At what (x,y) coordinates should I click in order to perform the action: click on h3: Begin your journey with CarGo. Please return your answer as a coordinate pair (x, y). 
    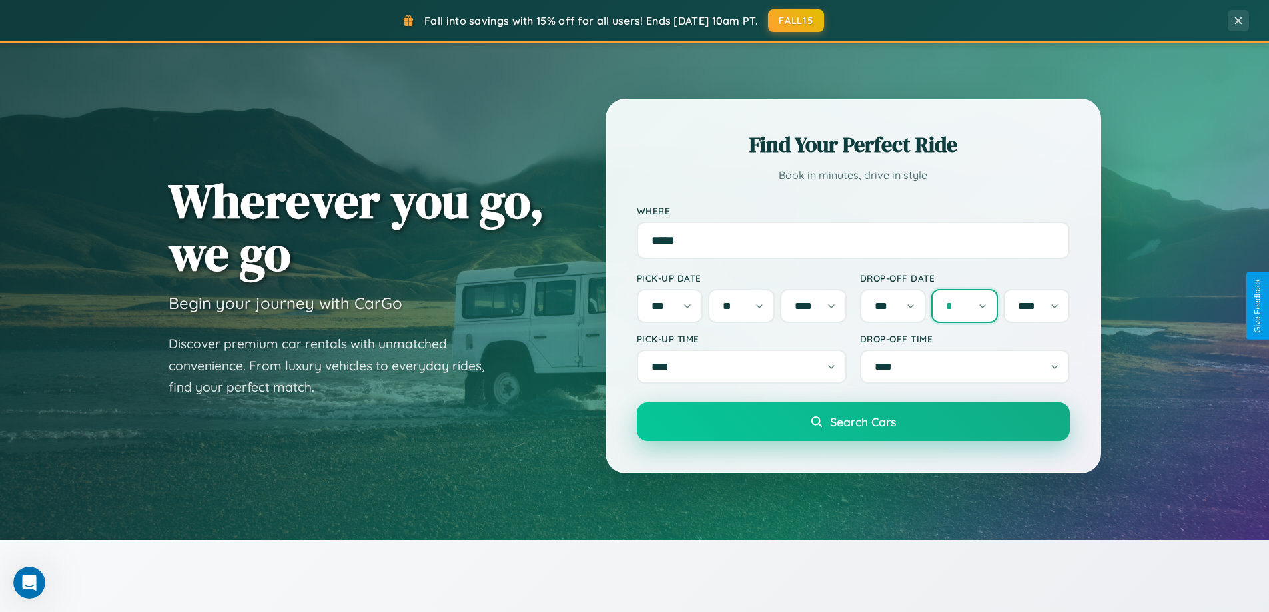
    Looking at the image, I should click on (285, 303).